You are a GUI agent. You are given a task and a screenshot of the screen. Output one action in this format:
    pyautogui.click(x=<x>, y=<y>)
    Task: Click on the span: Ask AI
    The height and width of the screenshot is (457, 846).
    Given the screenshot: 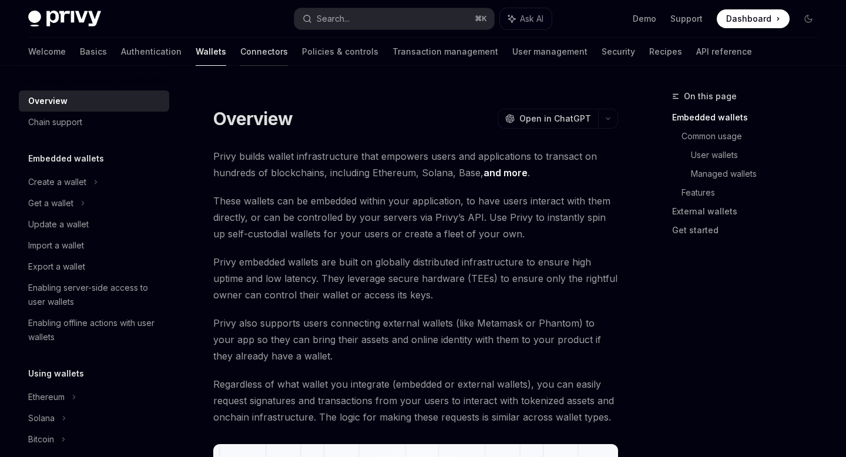 What is the action you would take?
    pyautogui.click(x=532, y=19)
    